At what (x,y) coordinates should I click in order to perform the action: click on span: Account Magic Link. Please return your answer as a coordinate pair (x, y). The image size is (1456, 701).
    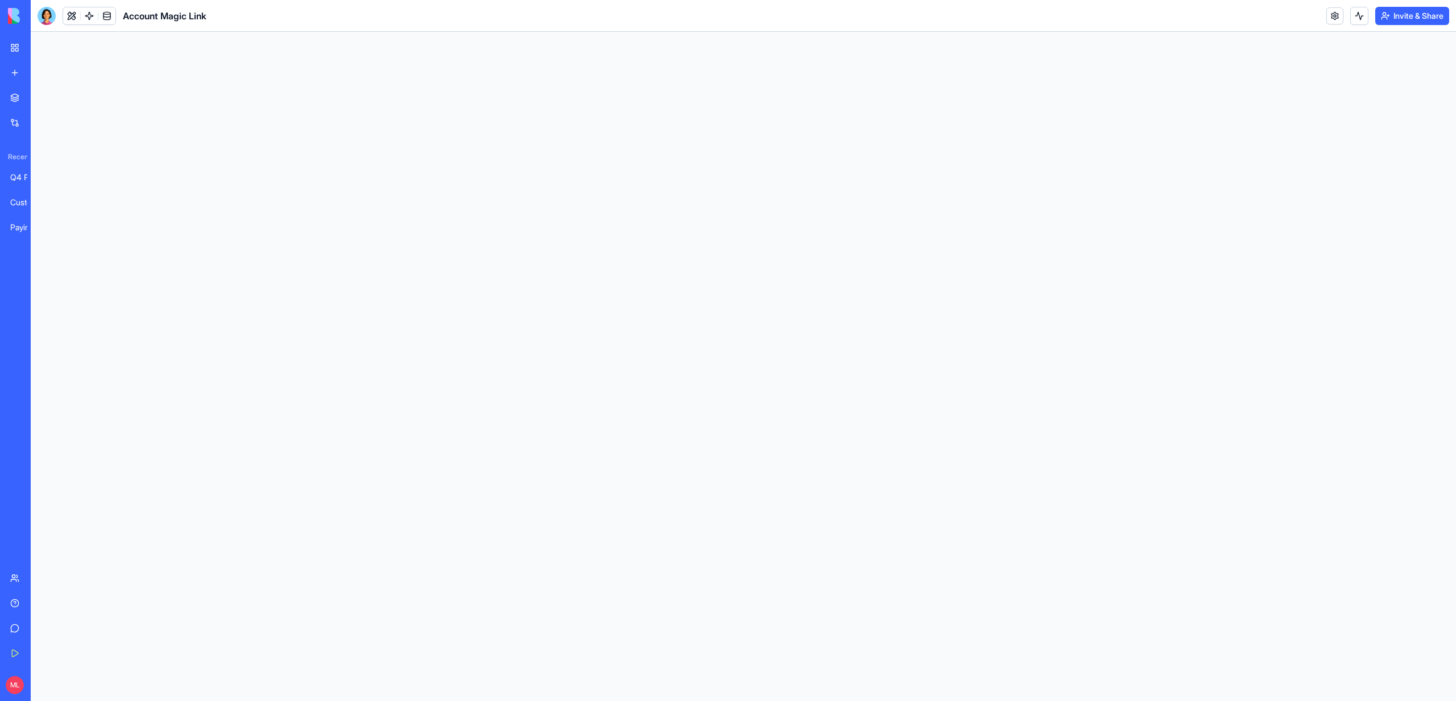
    Looking at the image, I should click on (164, 16).